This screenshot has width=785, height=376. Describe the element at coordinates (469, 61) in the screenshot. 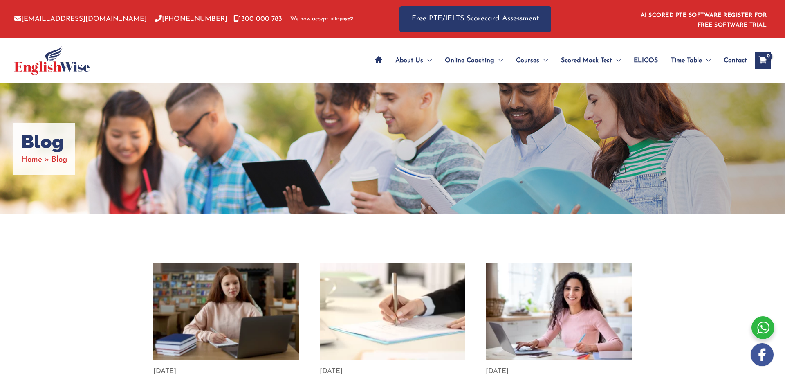

I see `span: Online Coaching` at that location.